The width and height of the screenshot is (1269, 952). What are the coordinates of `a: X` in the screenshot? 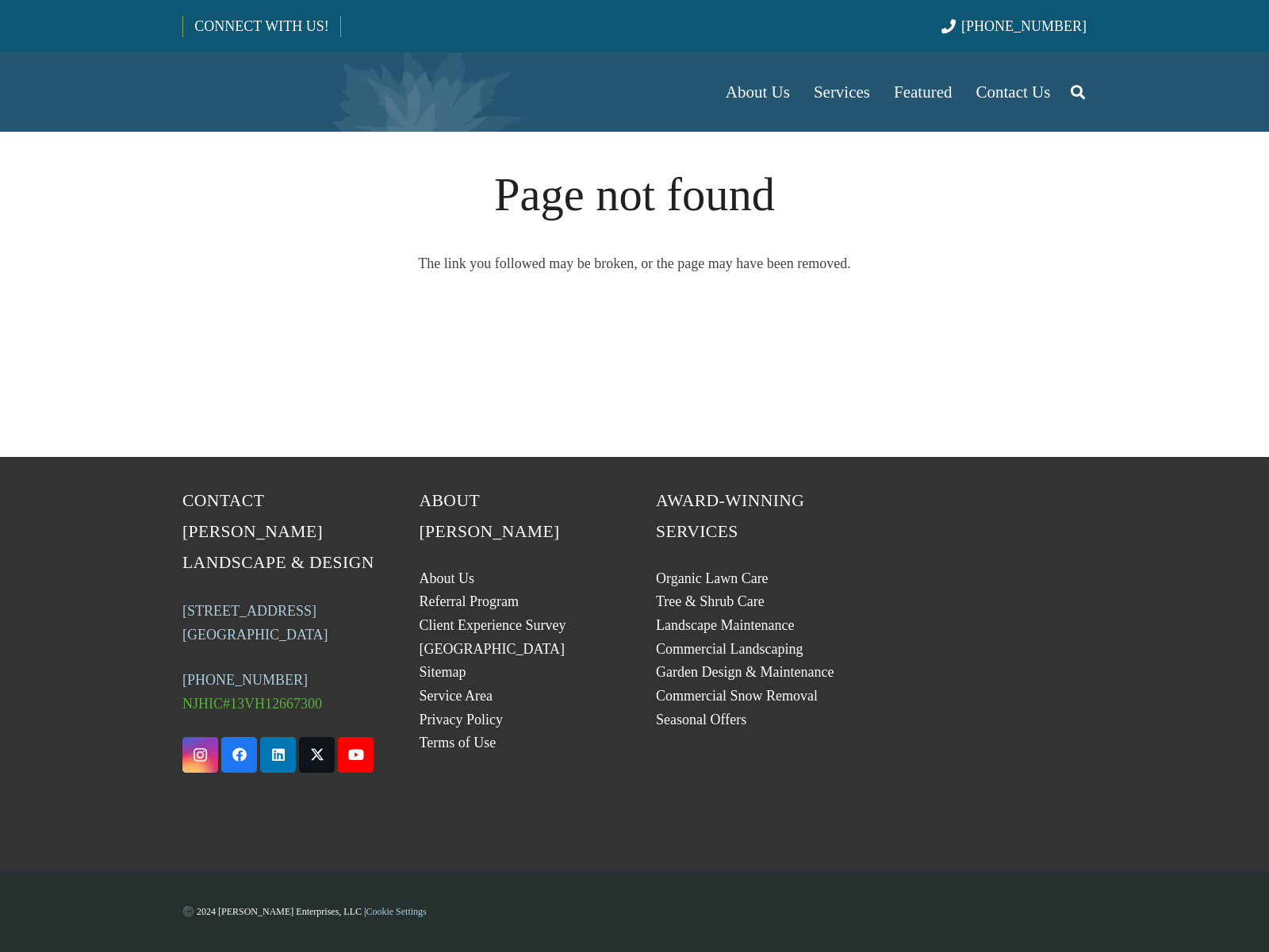 It's located at (317, 755).